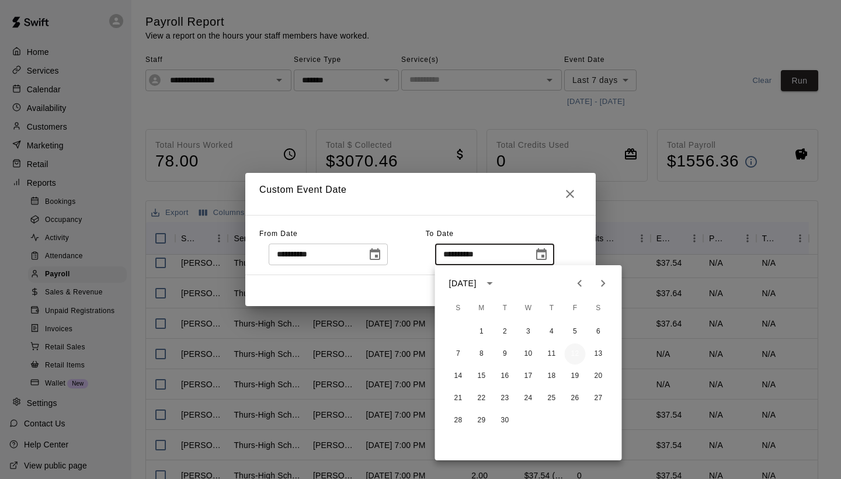 The width and height of the screenshot is (841, 479). What do you see at coordinates (552, 308) in the screenshot?
I see `span: Thursday` at bounding box center [552, 308].